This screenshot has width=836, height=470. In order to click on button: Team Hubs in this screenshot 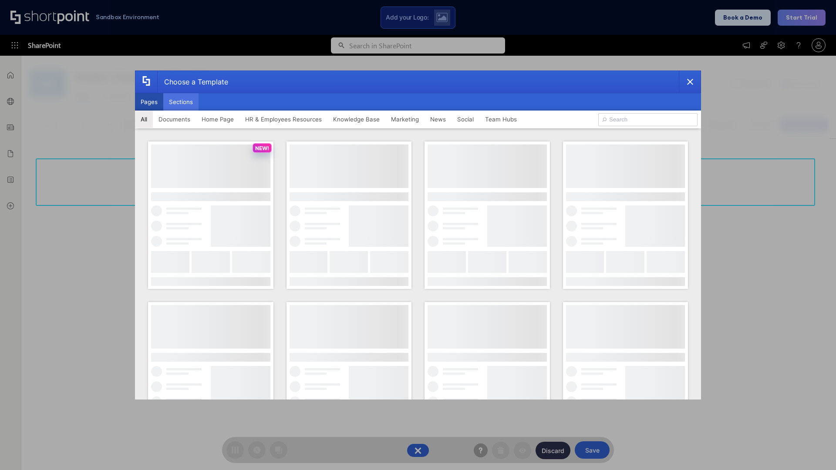, I will do `click(501, 119)`.